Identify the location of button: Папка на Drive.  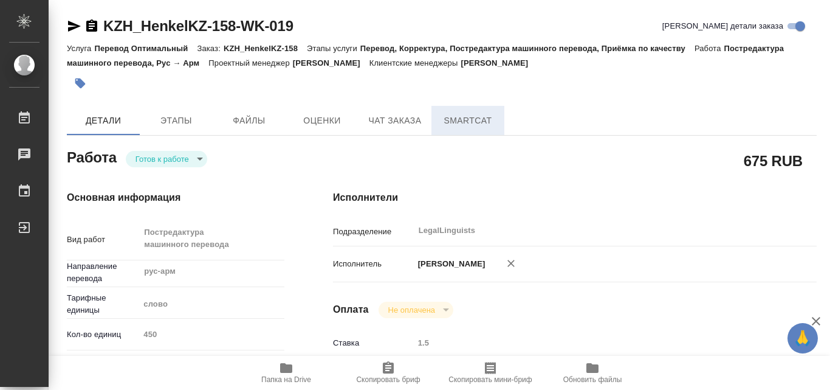
(286, 373).